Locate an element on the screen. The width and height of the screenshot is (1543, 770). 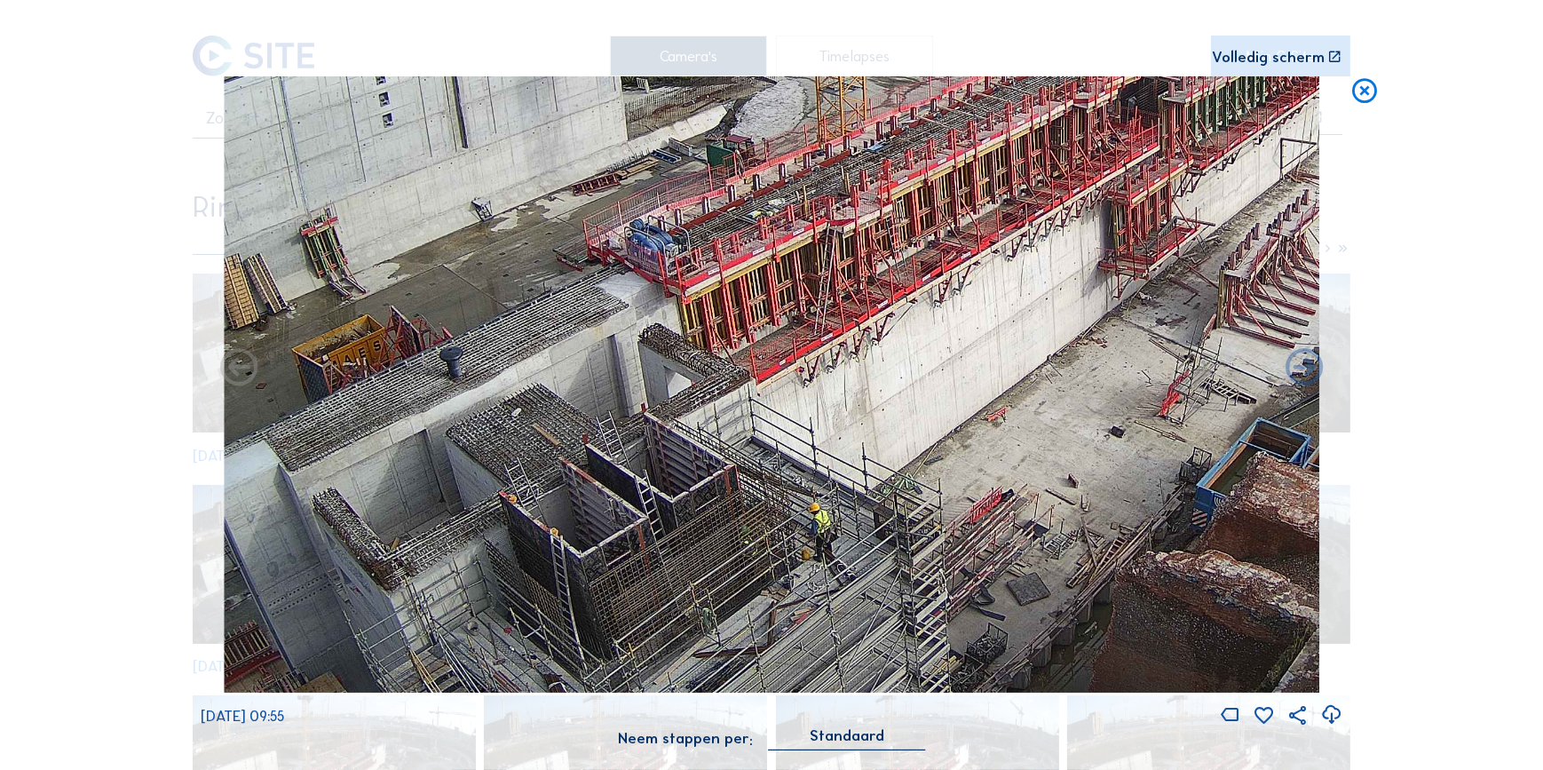
i: Forward is located at coordinates (239, 368).